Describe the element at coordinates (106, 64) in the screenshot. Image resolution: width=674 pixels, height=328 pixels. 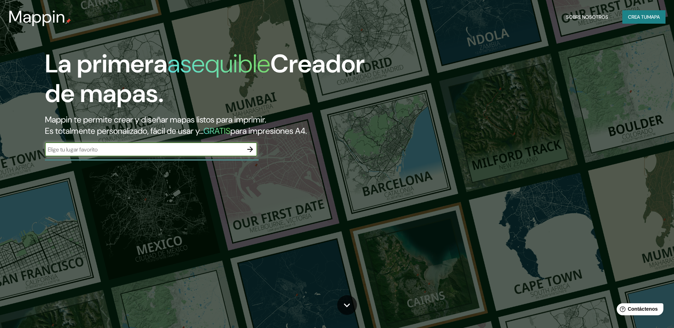
I see `font: La primera` at that location.